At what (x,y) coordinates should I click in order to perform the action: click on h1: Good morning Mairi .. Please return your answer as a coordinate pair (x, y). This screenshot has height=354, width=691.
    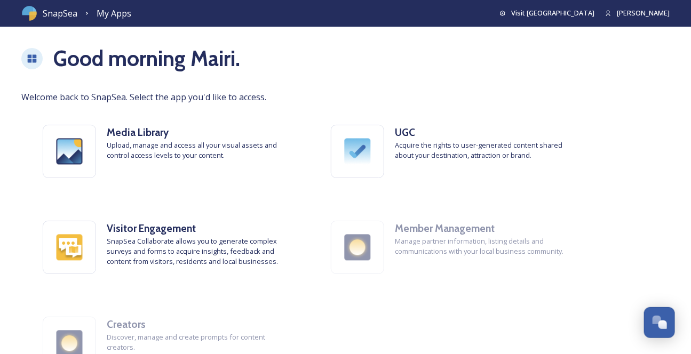
    Looking at the image, I should click on (147, 59).